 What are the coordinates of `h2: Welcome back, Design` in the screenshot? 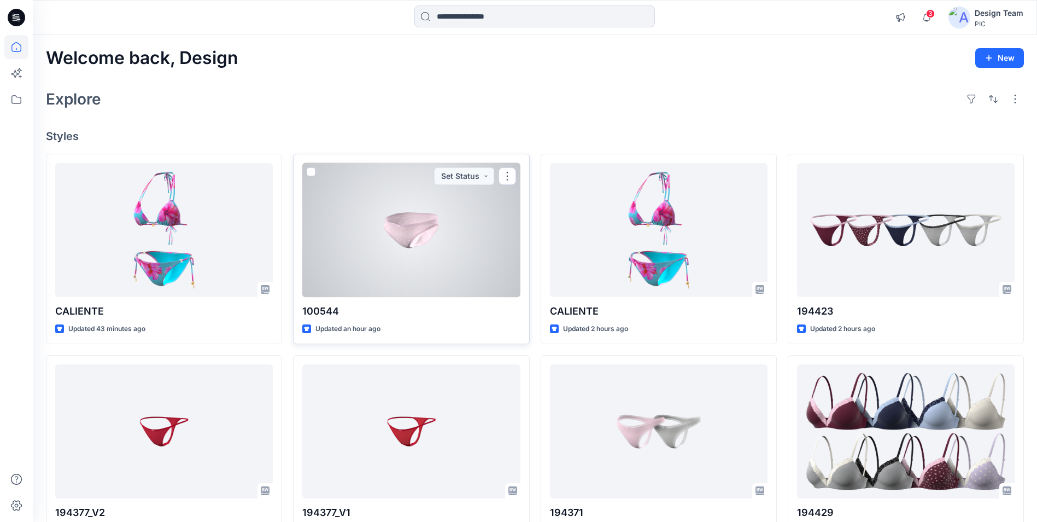 It's located at (142, 58).